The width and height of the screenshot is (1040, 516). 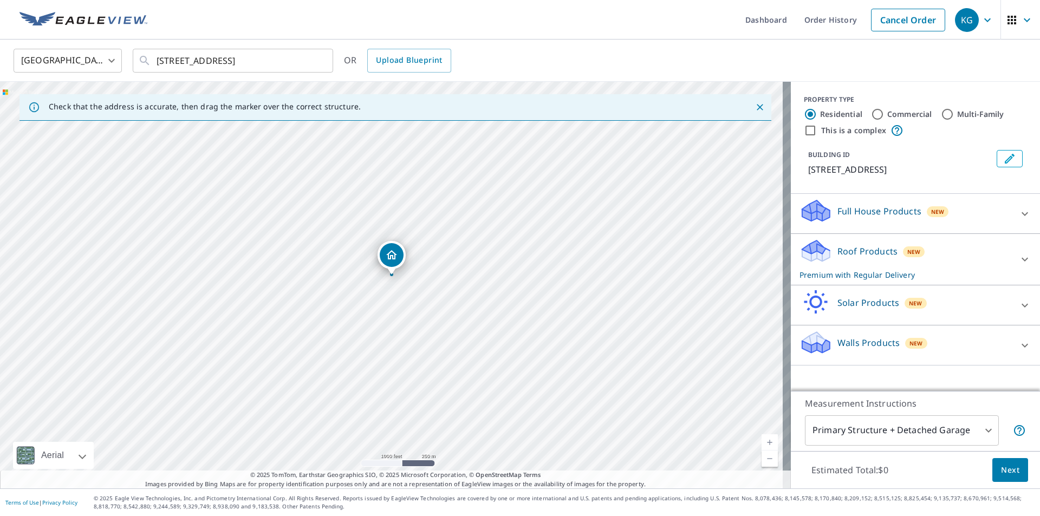 What do you see at coordinates (769, 442) in the screenshot?
I see `a: Current Level 15, Zoom In` at bounding box center [769, 442].